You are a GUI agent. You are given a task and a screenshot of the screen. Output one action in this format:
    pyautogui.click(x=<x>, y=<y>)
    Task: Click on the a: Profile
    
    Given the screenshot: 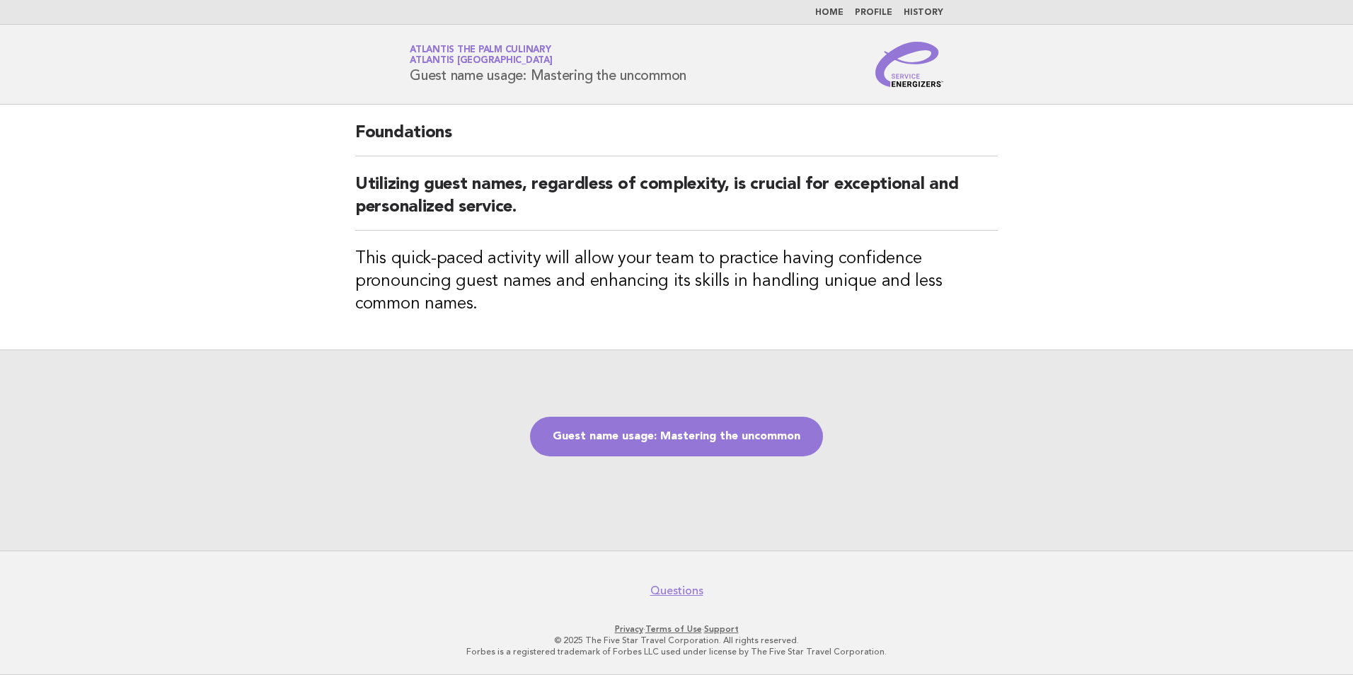 What is the action you would take?
    pyautogui.click(x=873, y=13)
    